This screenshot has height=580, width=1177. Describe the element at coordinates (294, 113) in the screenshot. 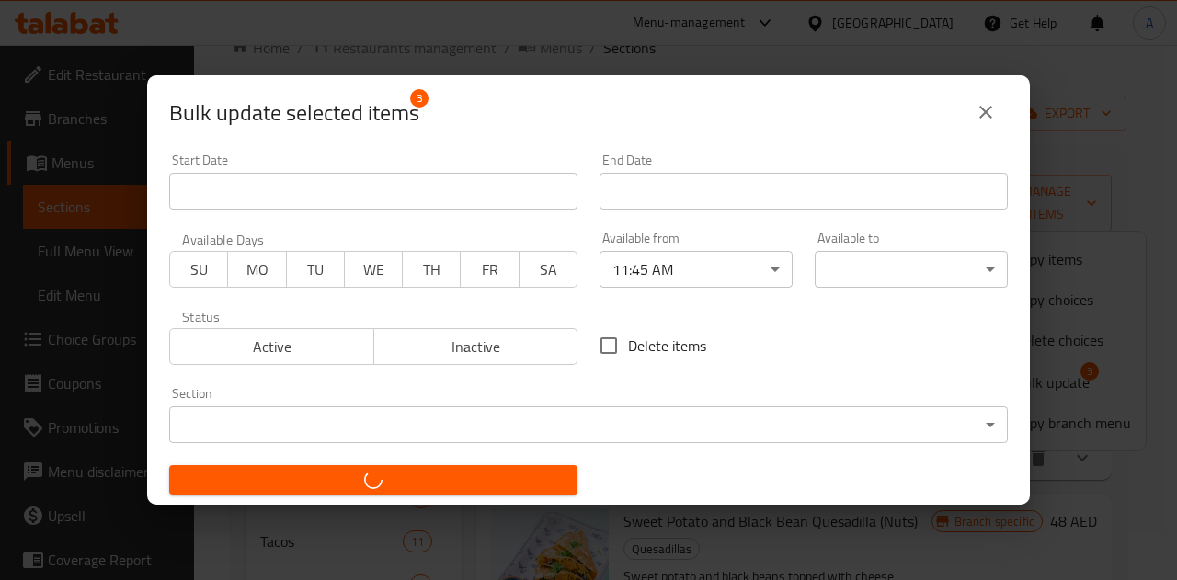

I see `span: Selected items count` at that location.